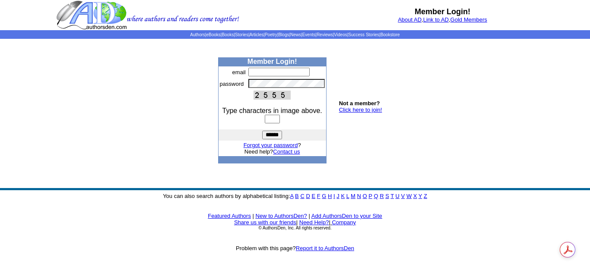  I want to click on img: This Is CAPTCHA Image, so click(272, 95).